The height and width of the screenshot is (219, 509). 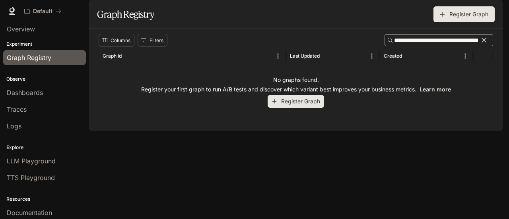 What do you see at coordinates (304, 56) in the screenshot?
I see `div: Last Updated` at bounding box center [304, 56].